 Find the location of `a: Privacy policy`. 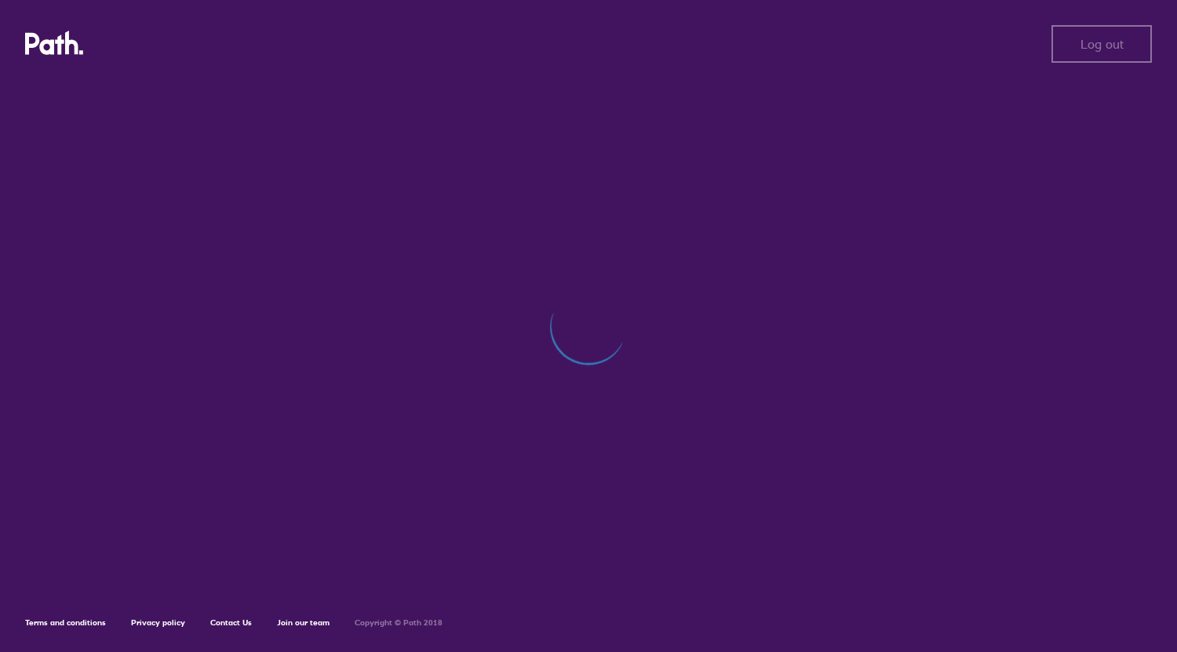

a: Privacy policy is located at coordinates (158, 622).